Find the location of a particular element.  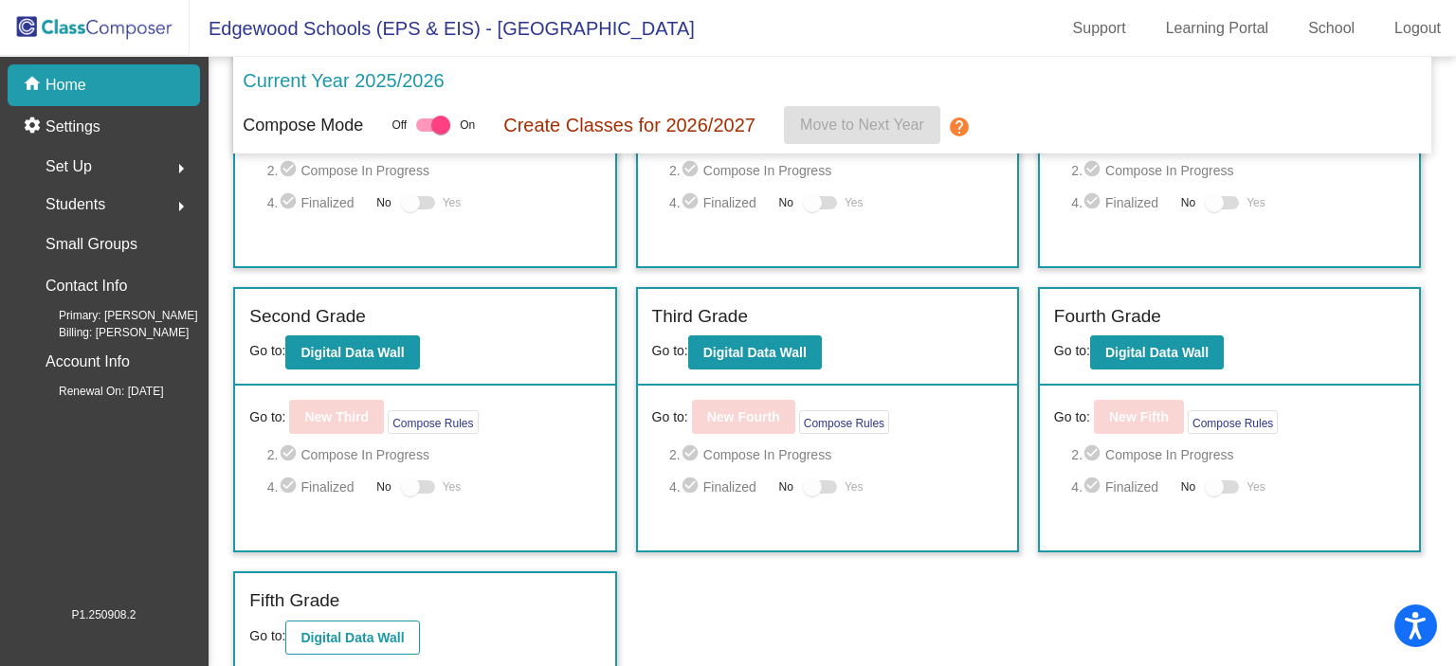

button: New Third is located at coordinates (337, 417).